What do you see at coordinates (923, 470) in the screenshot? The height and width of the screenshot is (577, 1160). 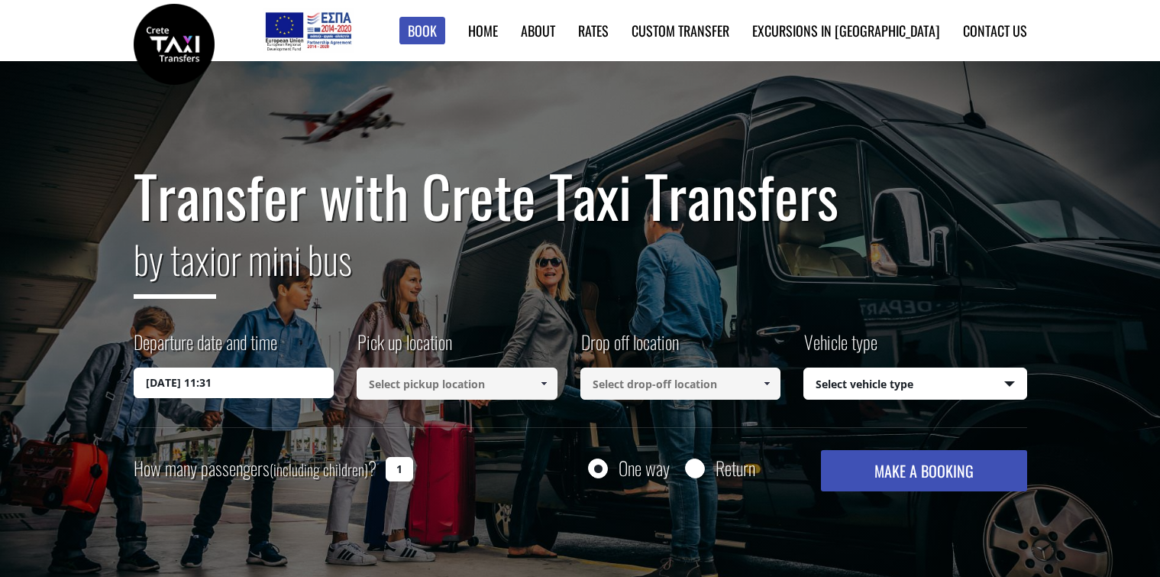 I see `button: MAKE A BOOKING` at bounding box center [923, 470].